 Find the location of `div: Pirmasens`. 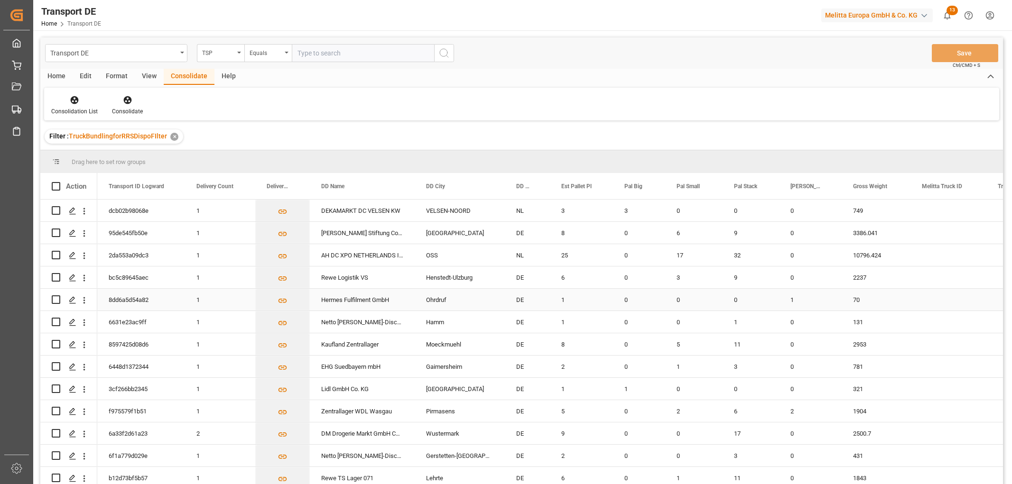

div: Pirmasens is located at coordinates (460, 411).